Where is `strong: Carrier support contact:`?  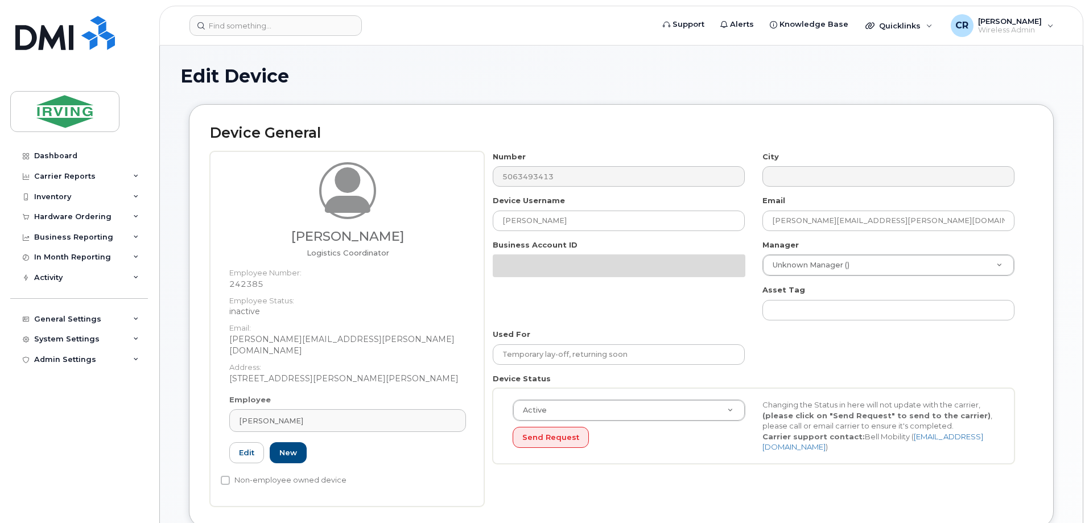 strong: Carrier support contact: is located at coordinates (814, 437).